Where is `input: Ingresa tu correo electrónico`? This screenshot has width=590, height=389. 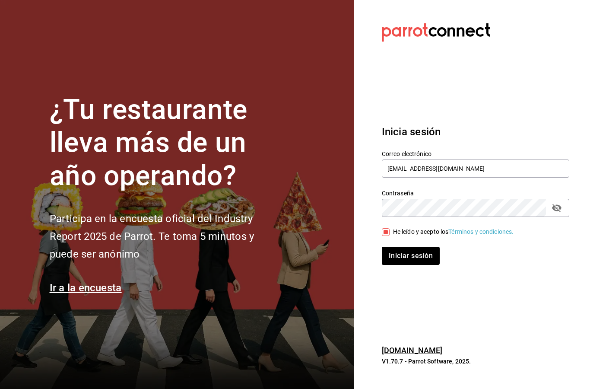 input: Ingresa tu correo electrónico is located at coordinates (475, 168).